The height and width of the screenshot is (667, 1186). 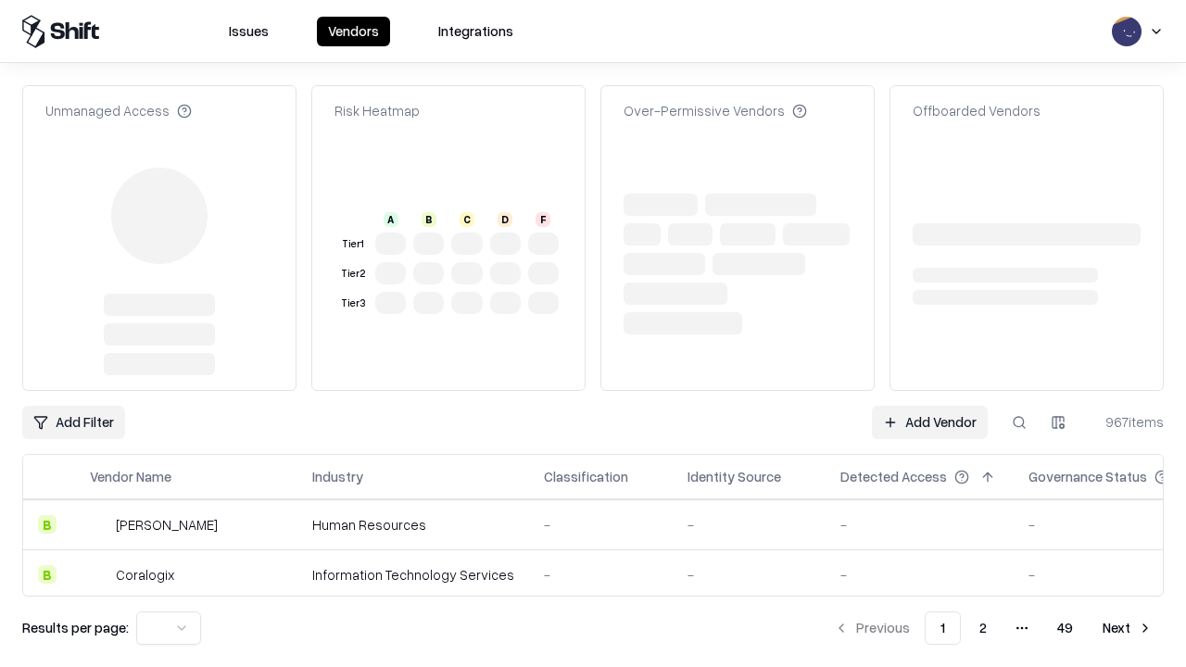 I want to click on div: Classification, so click(x=585, y=476).